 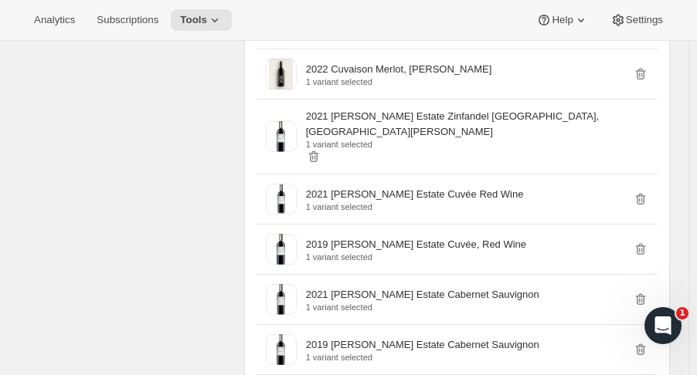 I want to click on span: Subscriptions, so click(x=127, y=20).